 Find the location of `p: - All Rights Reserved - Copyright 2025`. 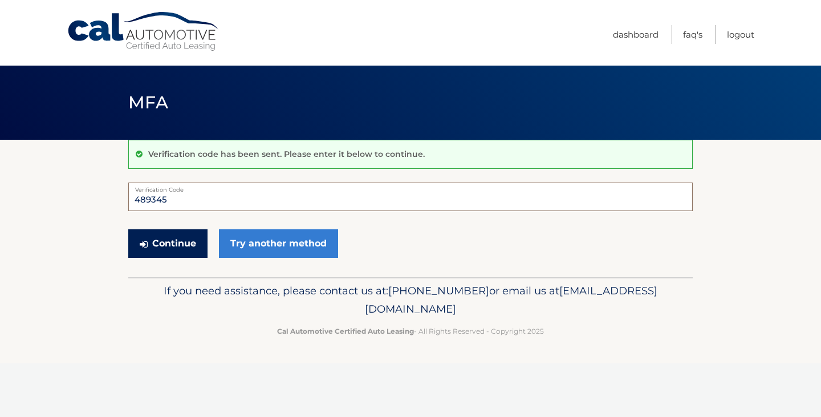

p: - All Rights Reserved - Copyright 2025 is located at coordinates (411, 331).